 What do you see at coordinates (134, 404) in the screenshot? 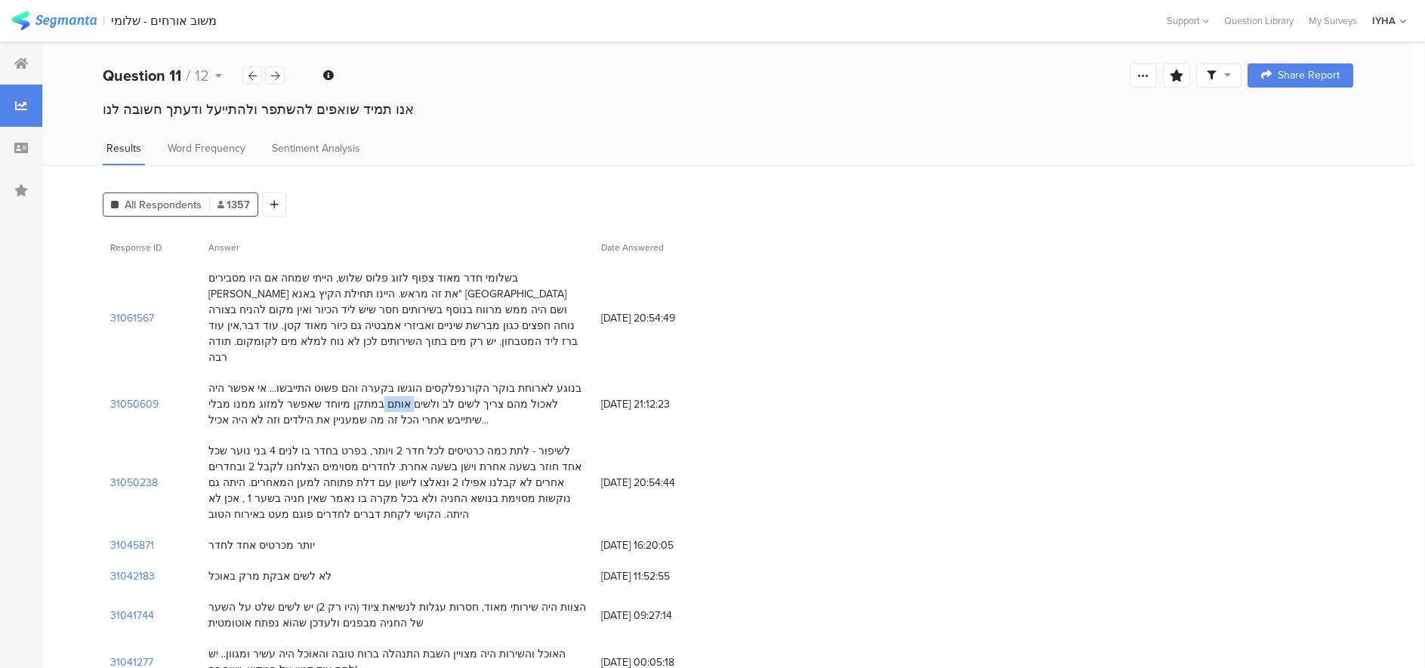
I see `section: 31050609` at bounding box center [134, 404].